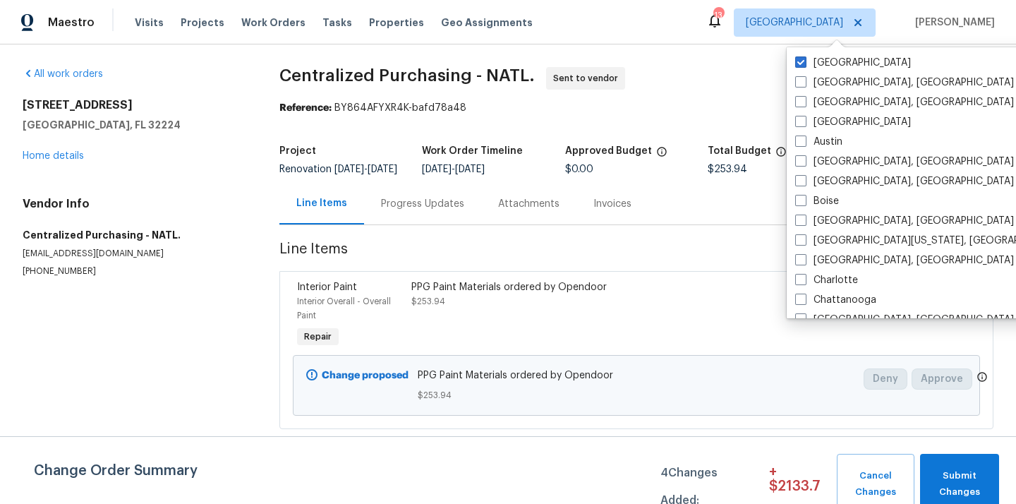  Describe the element at coordinates (636, 375) in the screenshot. I see `span: PPG Paint Materials ordered by Opendoor` at that location.